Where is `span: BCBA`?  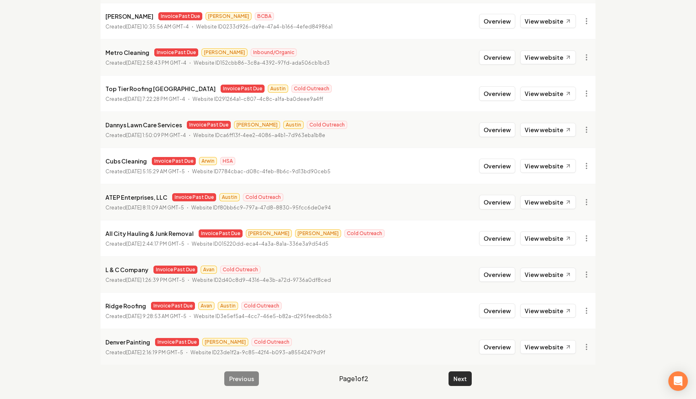
span: BCBA is located at coordinates (264, 16).